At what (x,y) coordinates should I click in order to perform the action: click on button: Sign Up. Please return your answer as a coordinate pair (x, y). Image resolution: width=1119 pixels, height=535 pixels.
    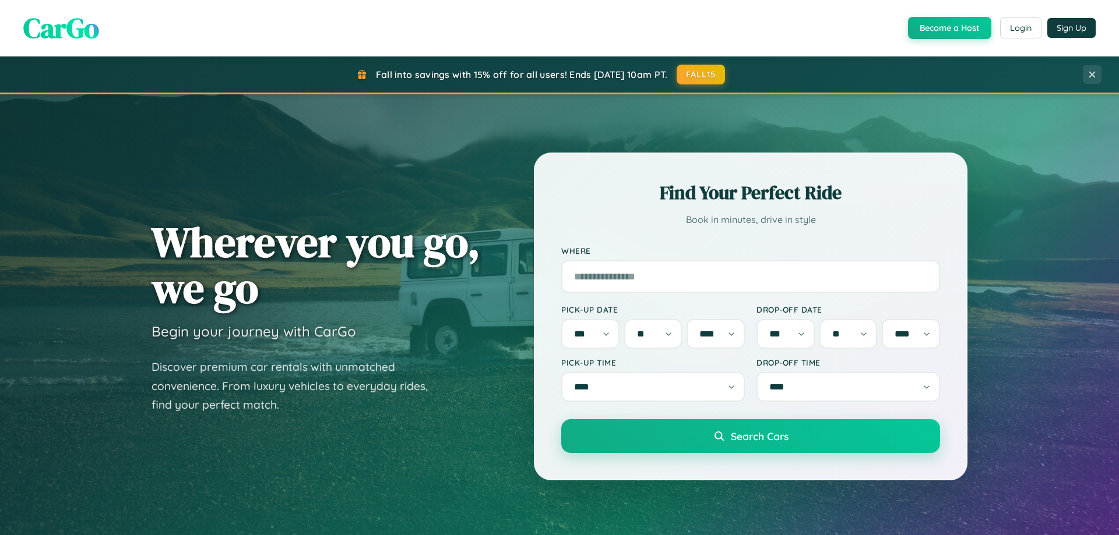
    Looking at the image, I should click on (1071, 28).